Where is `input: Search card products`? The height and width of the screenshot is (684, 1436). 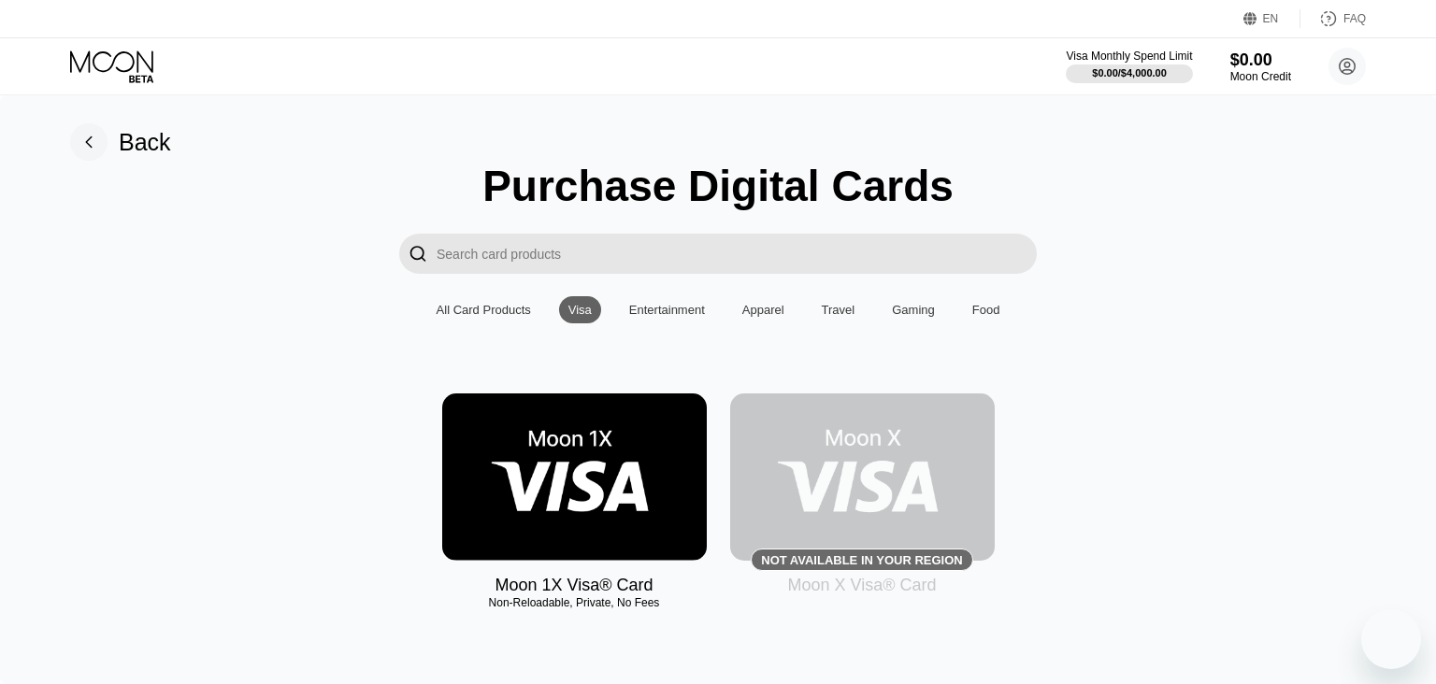 input: Search card products is located at coordinates (737, 253).